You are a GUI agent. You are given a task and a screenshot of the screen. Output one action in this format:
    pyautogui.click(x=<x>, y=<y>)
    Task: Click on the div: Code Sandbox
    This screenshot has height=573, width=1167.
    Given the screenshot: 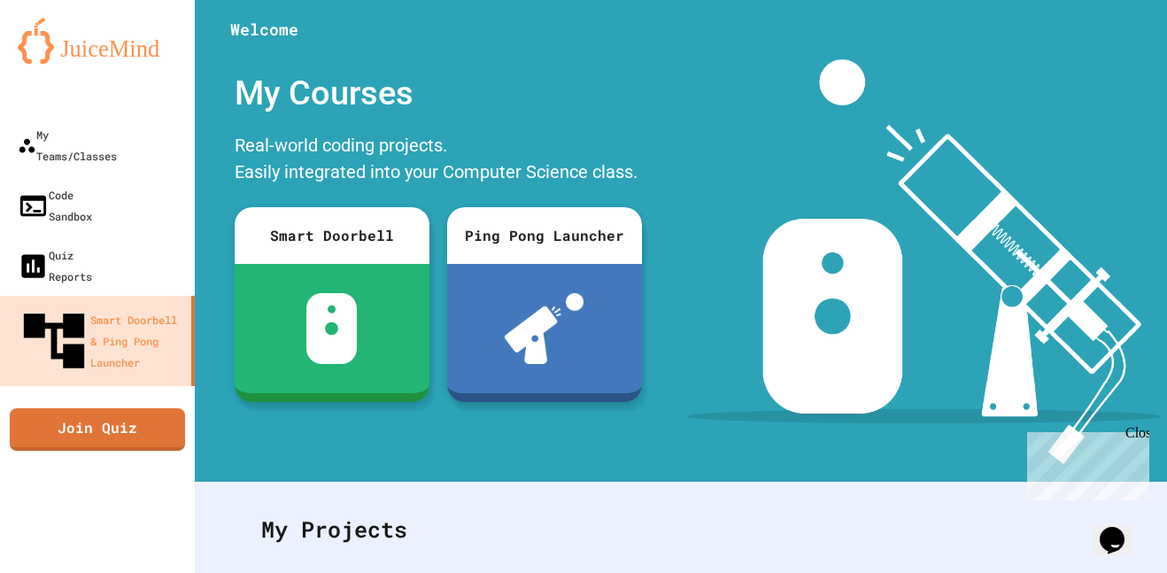 What is the action you would take?
    pyautogui.click(x=55, y=205)
    